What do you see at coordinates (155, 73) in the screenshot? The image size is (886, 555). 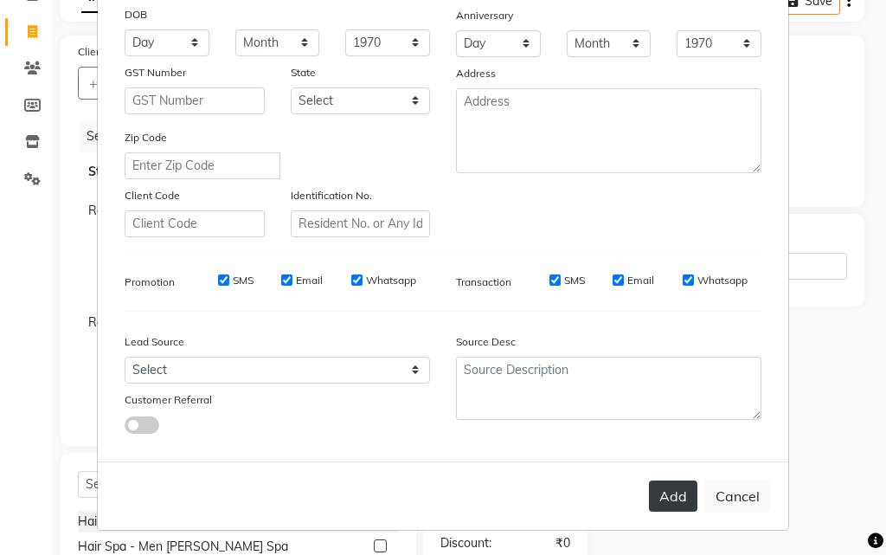 I see `label: GST Number` at bounding box center [155, 73].